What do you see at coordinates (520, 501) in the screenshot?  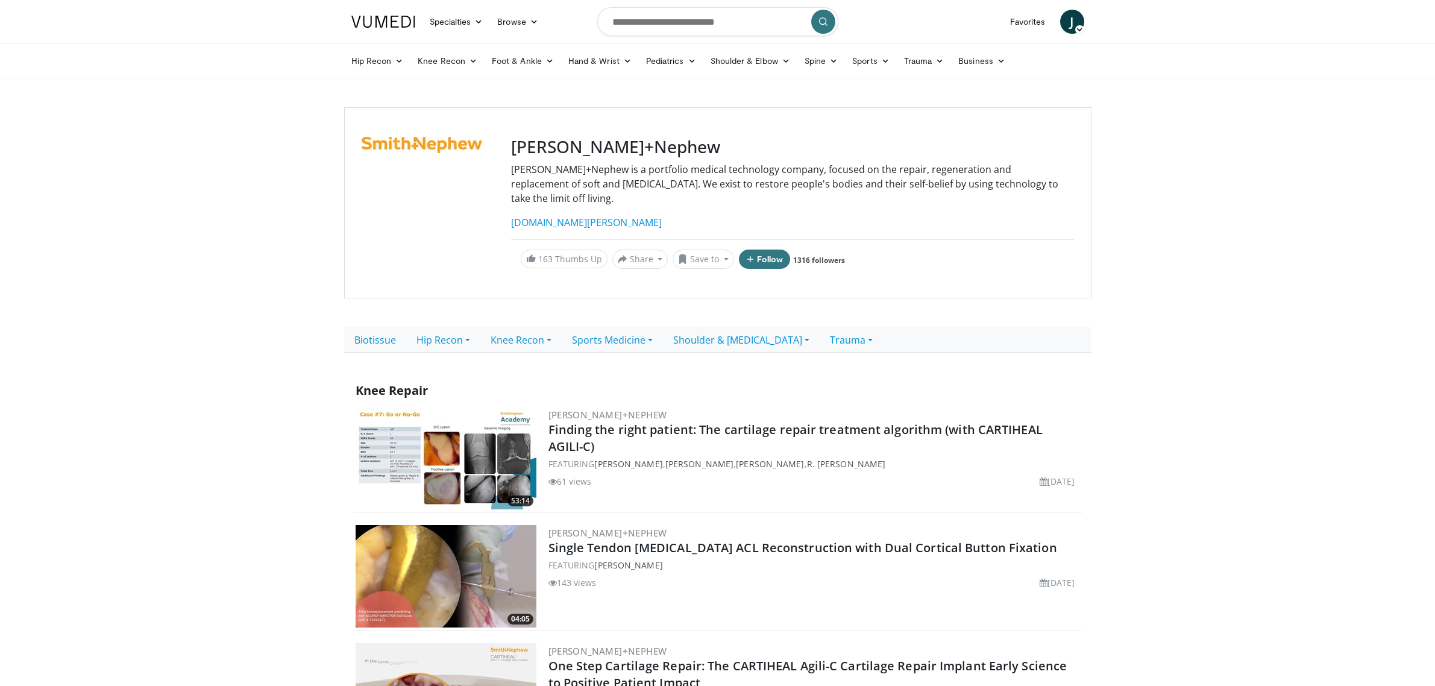 I see `span: 53:14` at bounding box center [520, 501].